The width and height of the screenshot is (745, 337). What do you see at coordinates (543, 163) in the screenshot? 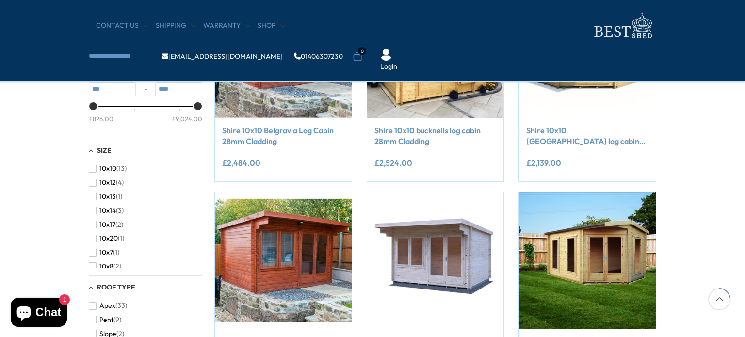
I see `ins: £2,139.00` at bounding box center [543, 163].